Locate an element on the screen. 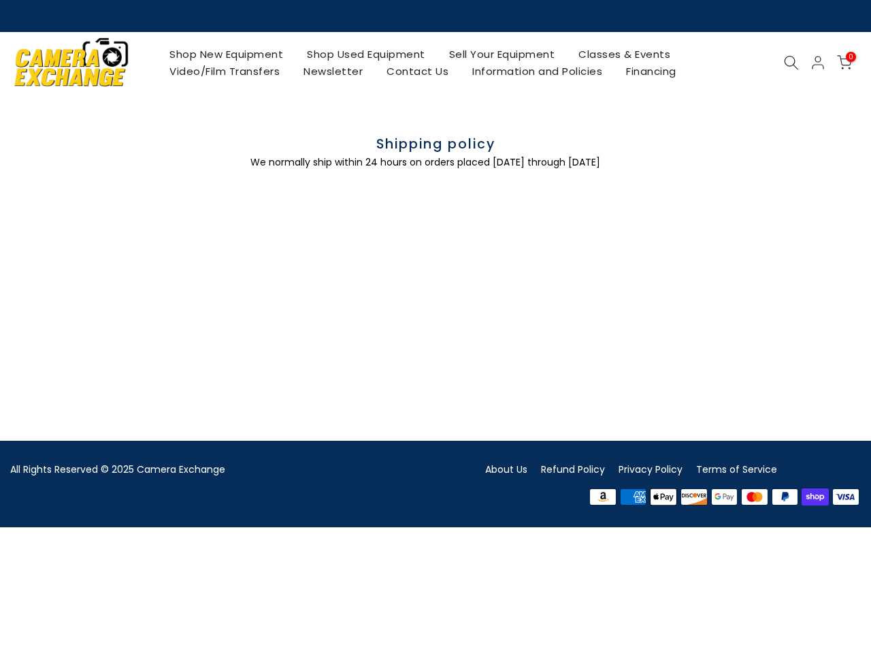 This screenshot has width=871, height=654. span: 0 is located at coordinates (851, 57).